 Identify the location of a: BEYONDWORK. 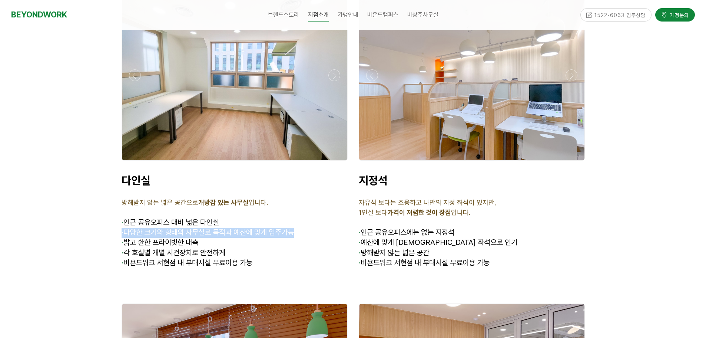
(39, 14).